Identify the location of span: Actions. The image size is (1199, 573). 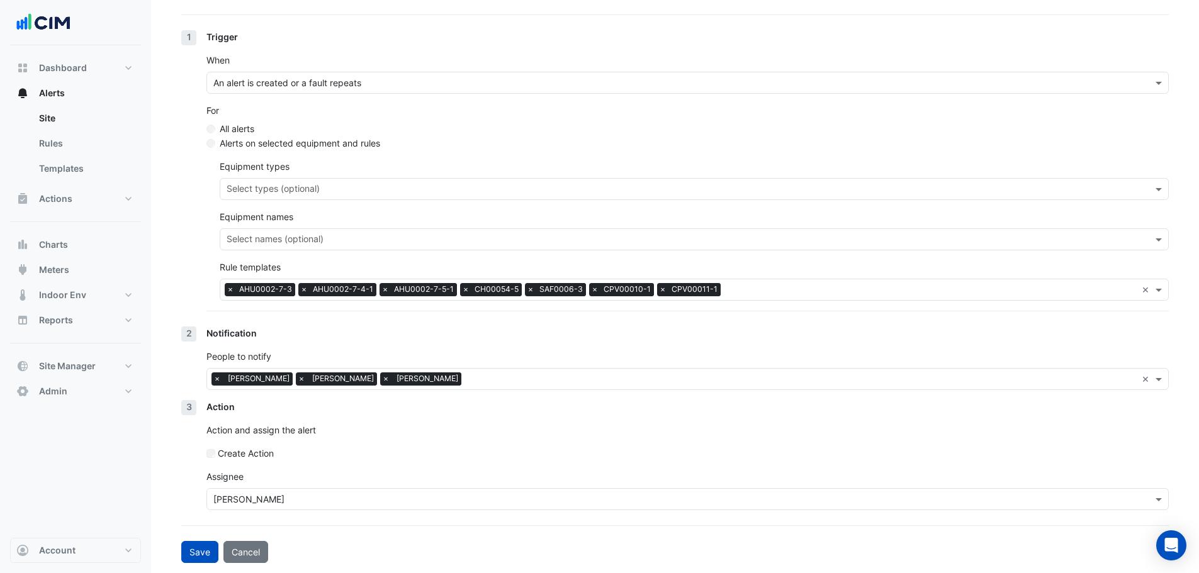
(55, 199).